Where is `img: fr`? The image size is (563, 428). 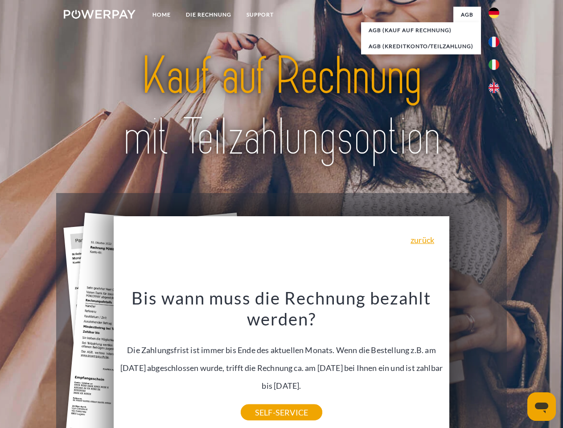 img: fr is located at coordinates (494, 42).